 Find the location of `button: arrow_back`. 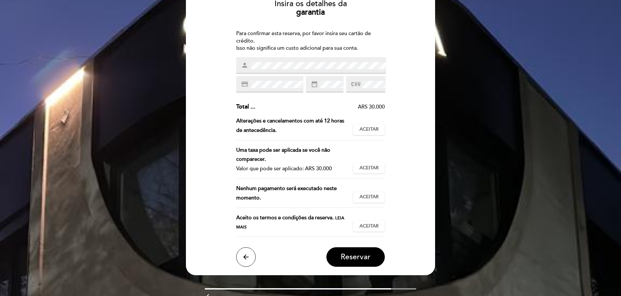

button: arrow_back is located at coordinates (246, 257).